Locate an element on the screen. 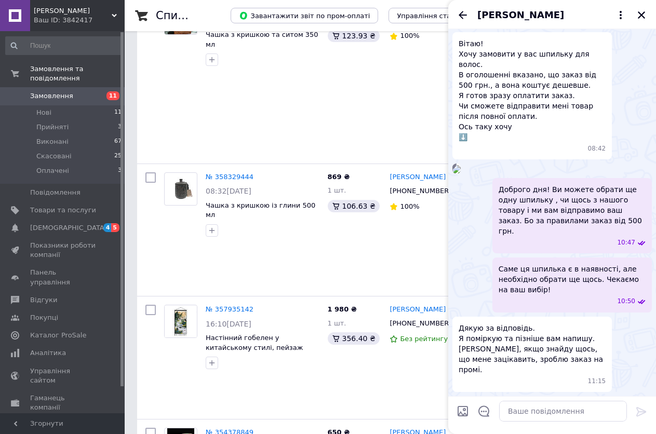 The image size is (656, 434). div: Ваш ID: 3842417 is located at coordinates (79, 20).